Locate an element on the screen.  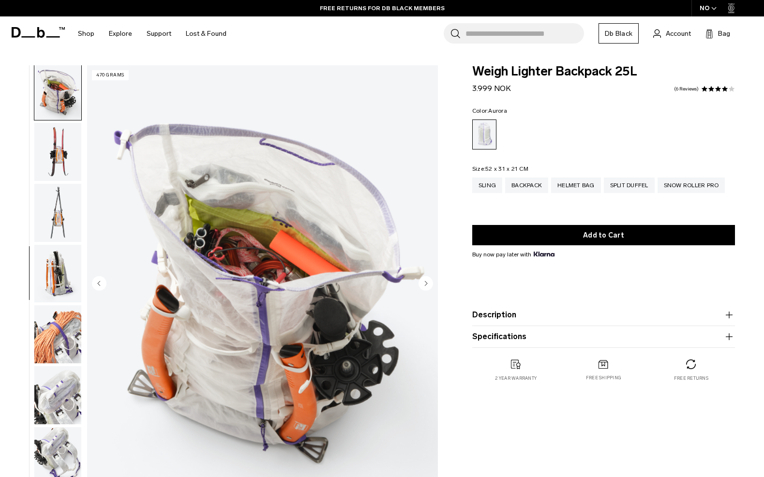
a: Account is located at coordinates (672, 33).